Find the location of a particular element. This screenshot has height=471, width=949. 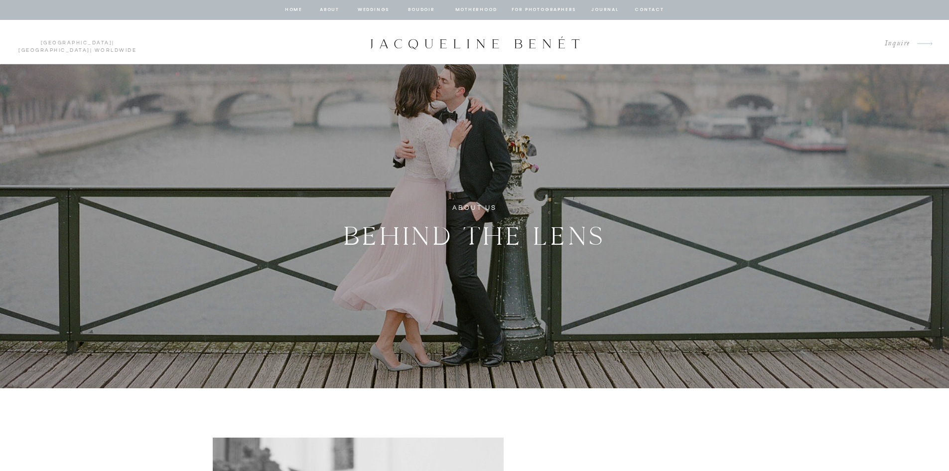

nav: for photographers is located at coordinates (544, 10).